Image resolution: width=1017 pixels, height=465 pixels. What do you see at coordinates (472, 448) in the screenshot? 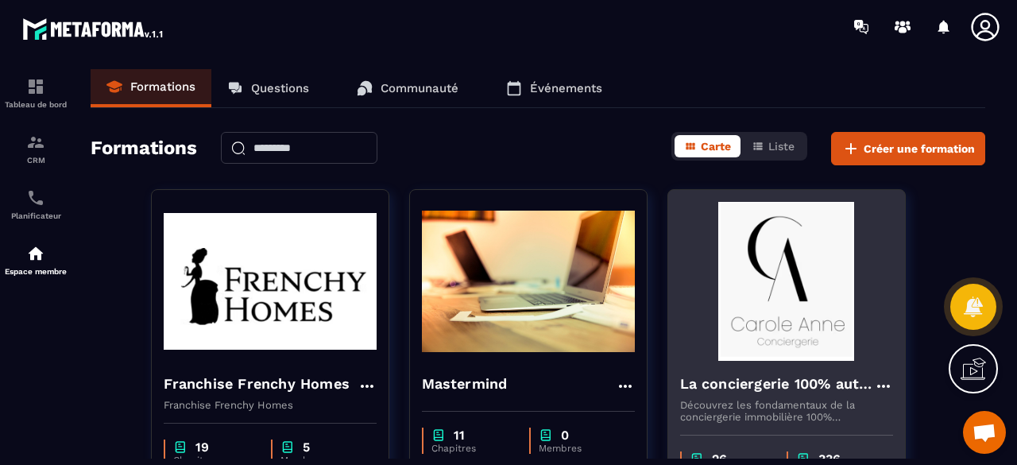
I see `p: Chapitres` at bounding box center [472, 448].